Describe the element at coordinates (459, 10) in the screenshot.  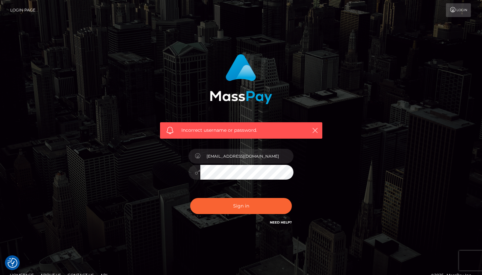
I see `a: Login` at that location.